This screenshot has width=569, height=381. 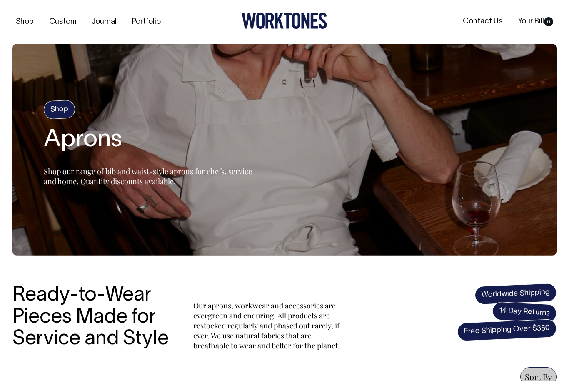 I want to click on span: Free Shipping Over $350, so click(x=507, y=330).